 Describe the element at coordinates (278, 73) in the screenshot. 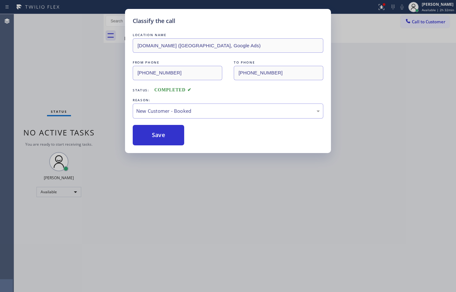

I see `input: To phone` at that location.